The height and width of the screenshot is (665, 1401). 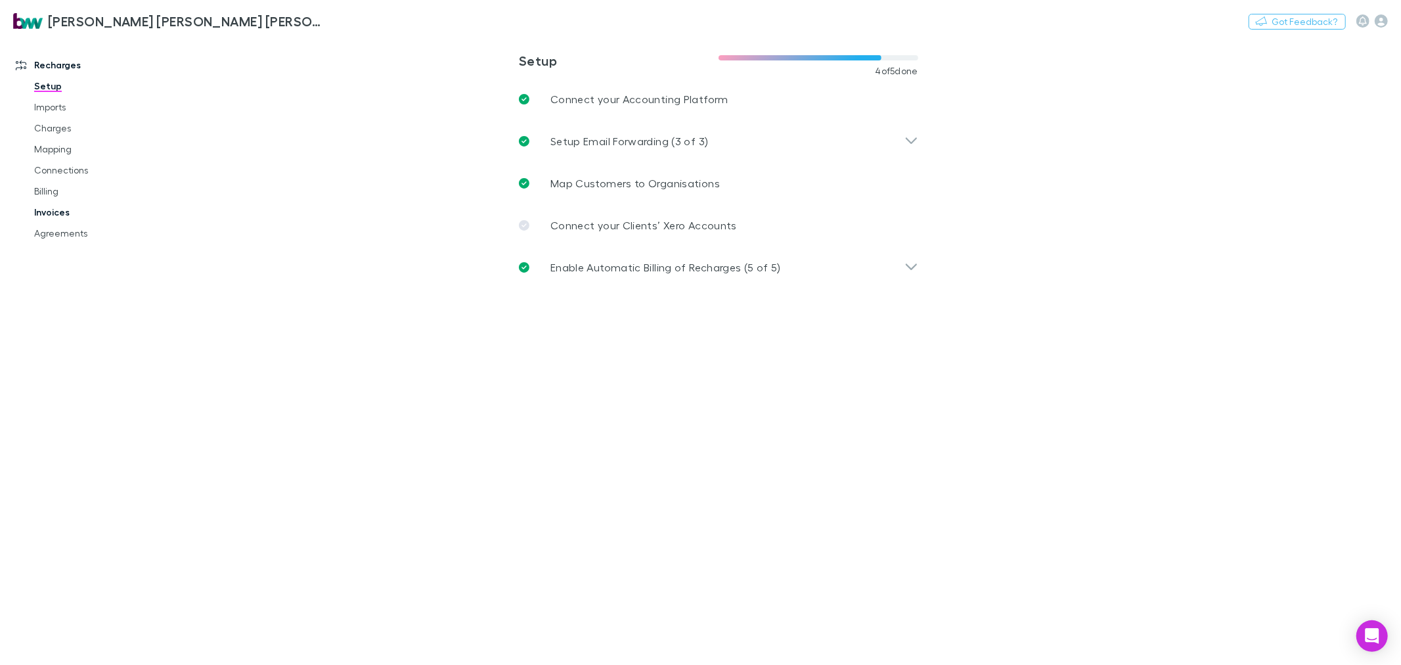 What do you see at coordinates (101, 170) in the screenshot?
I see `a: Connections` at bounding box center [101, 170].